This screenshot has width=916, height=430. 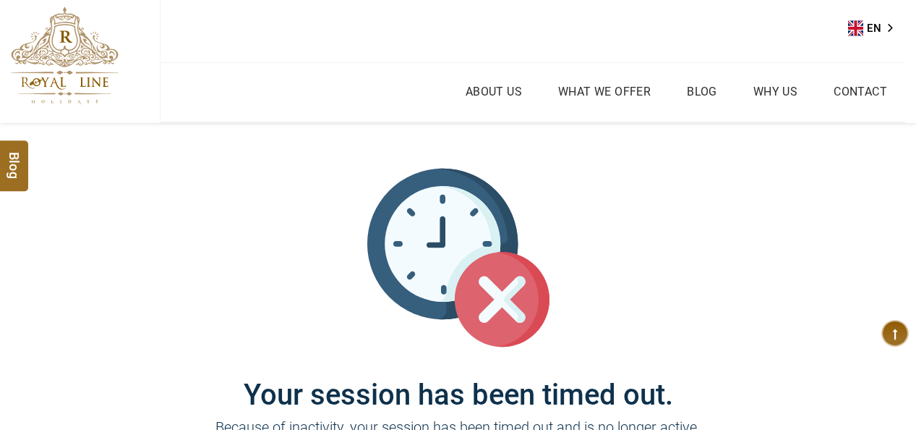 I want to click on img: The Royal Line Holidays, so click(x=64, y=55).